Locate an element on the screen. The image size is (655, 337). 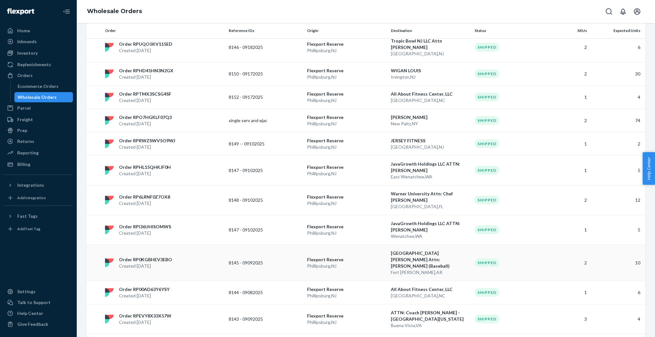
div: Add Fast Tag is located at coordinates (29, 229).